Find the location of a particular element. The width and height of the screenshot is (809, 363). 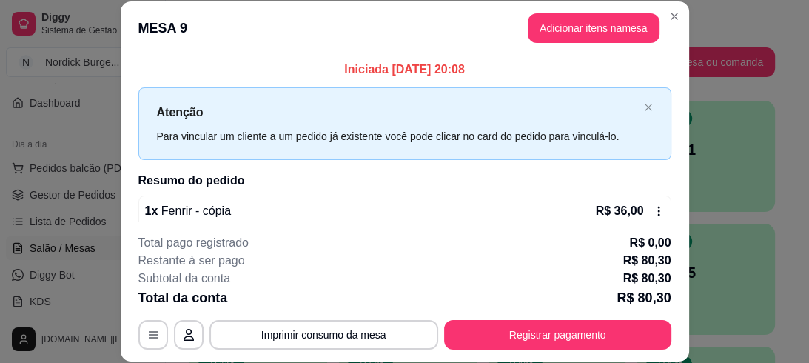

p: R$ 0,00 is located at coordinates (650, 243).